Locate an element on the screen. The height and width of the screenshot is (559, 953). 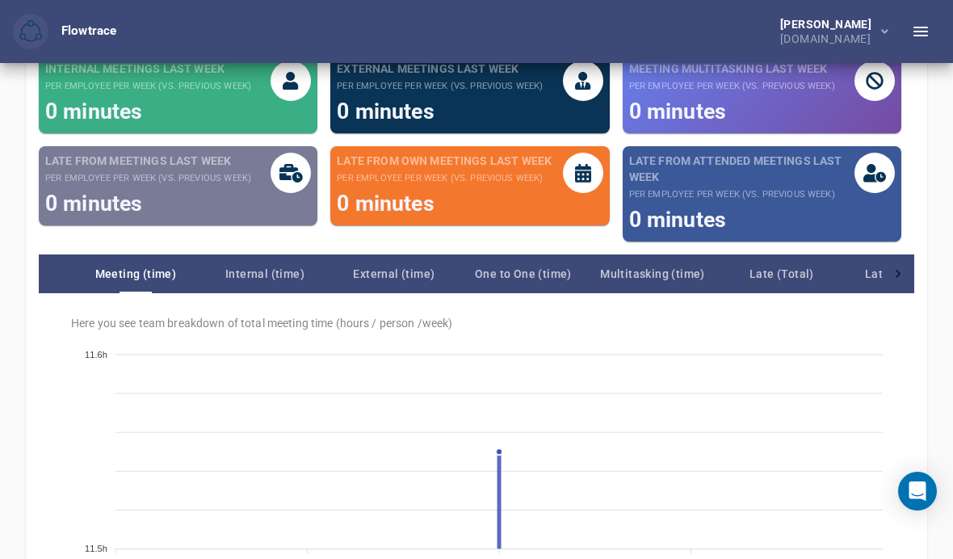
tspan: 11.5h is located at coordinates (96, 549).